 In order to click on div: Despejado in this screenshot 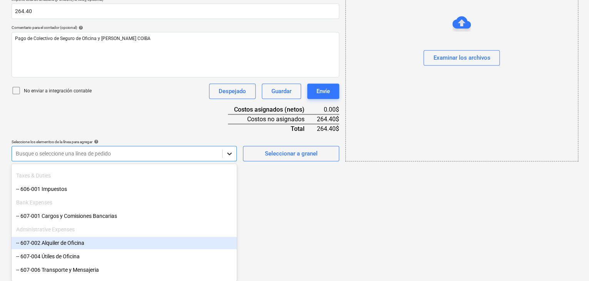, I will do `click(232, 91)`.